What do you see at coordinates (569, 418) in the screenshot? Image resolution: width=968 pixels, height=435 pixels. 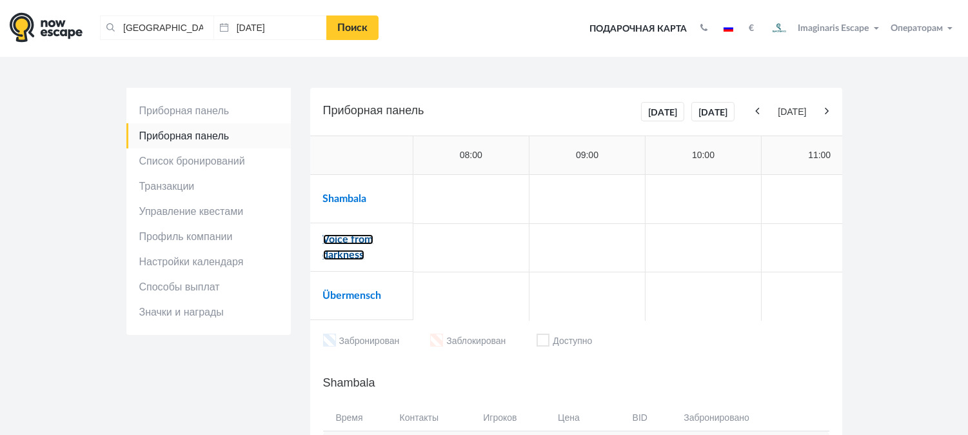 I see `th: Цена` at bounding box center [569, 418].